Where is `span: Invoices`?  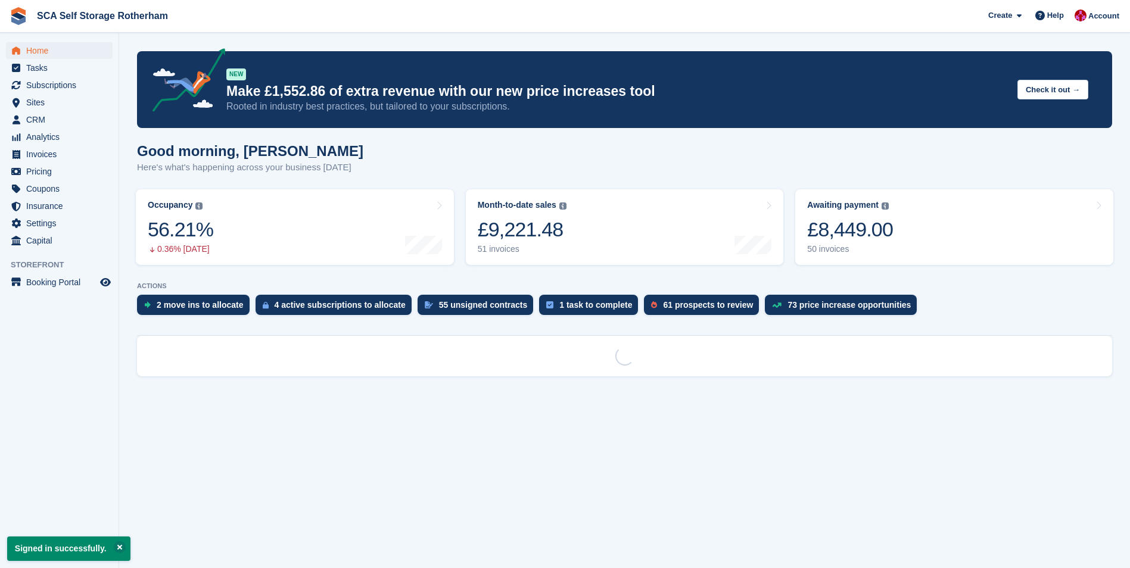
span: Invoices is located at coordinates (62, 154).